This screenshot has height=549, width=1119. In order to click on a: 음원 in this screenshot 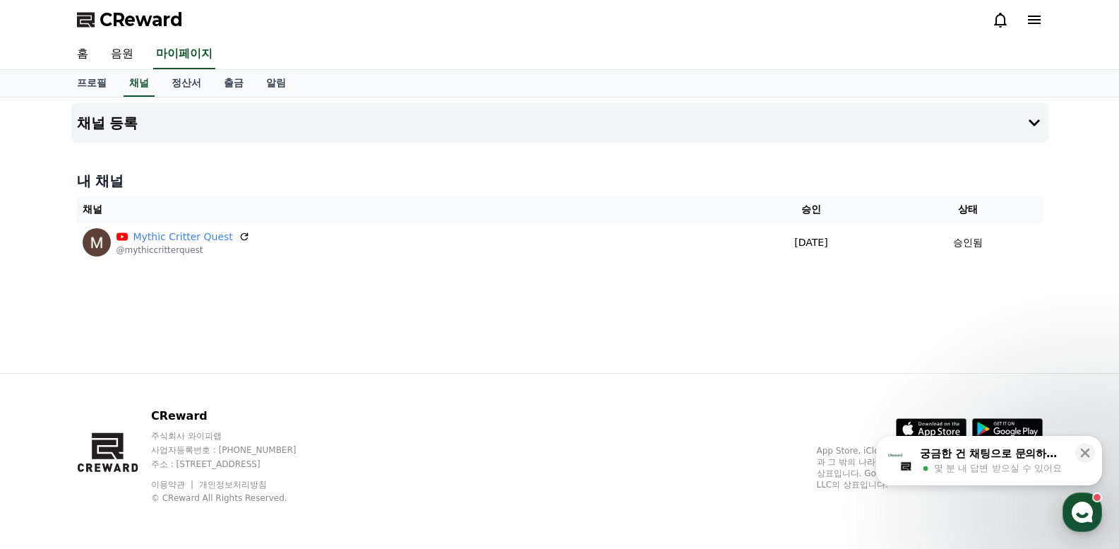, I will do `click(122, 54)`.